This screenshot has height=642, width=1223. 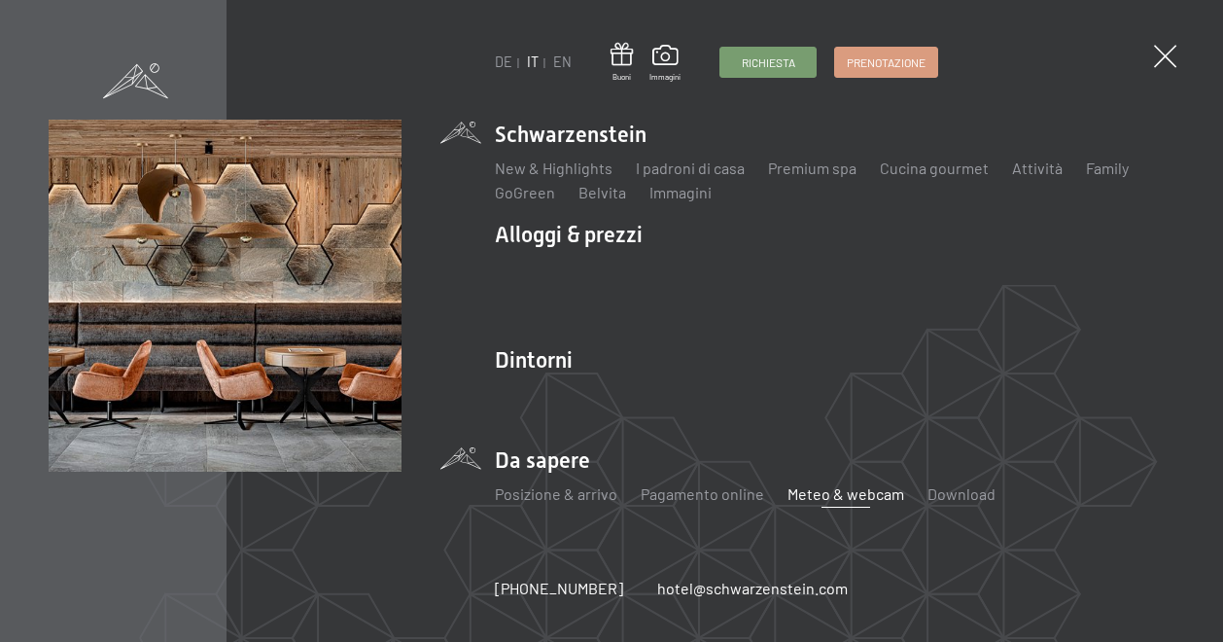 I want to click on span: Richiesta, so click(x=768, y=62).